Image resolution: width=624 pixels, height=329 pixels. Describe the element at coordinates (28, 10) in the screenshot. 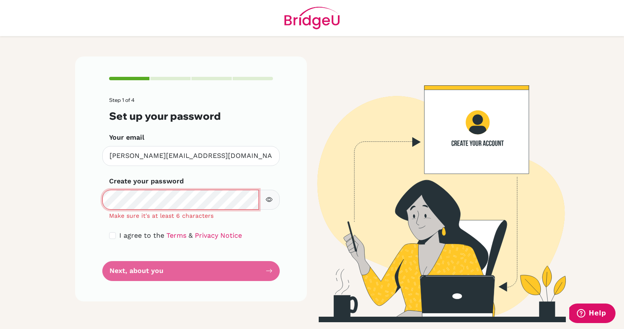

I see `span: Help` at that location.